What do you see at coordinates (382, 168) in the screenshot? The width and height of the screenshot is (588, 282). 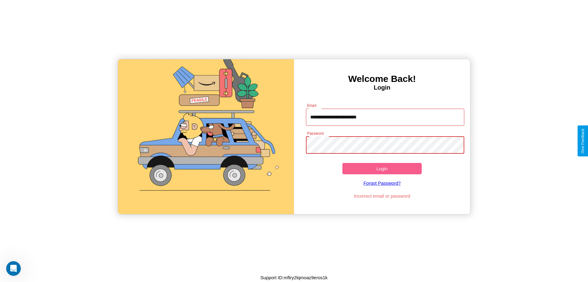 I see `button: Login` at bounding box center [382, 168].